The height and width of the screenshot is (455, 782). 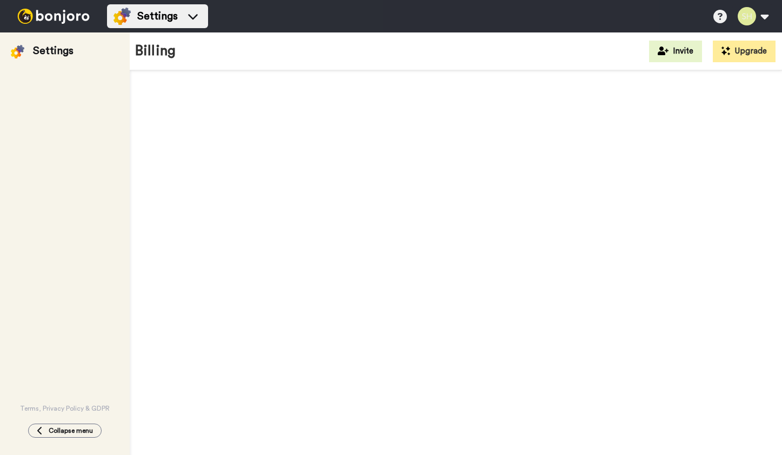 I want to click on button: Upgrade, so click(x=744, y=51).